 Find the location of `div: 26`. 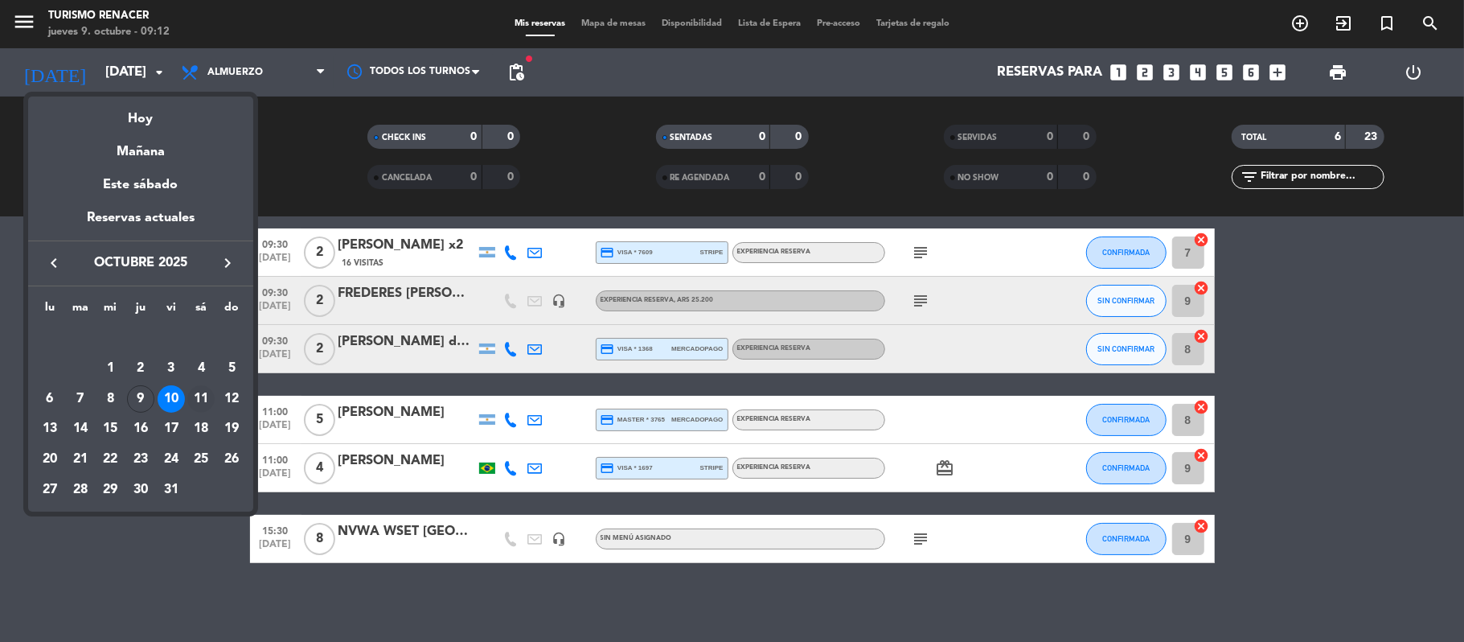

div: 26 is located at coordinates (232, 459).